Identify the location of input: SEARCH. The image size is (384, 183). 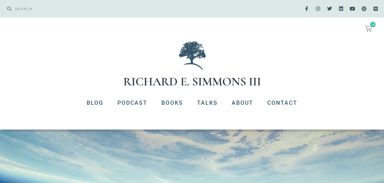
(100, 9).